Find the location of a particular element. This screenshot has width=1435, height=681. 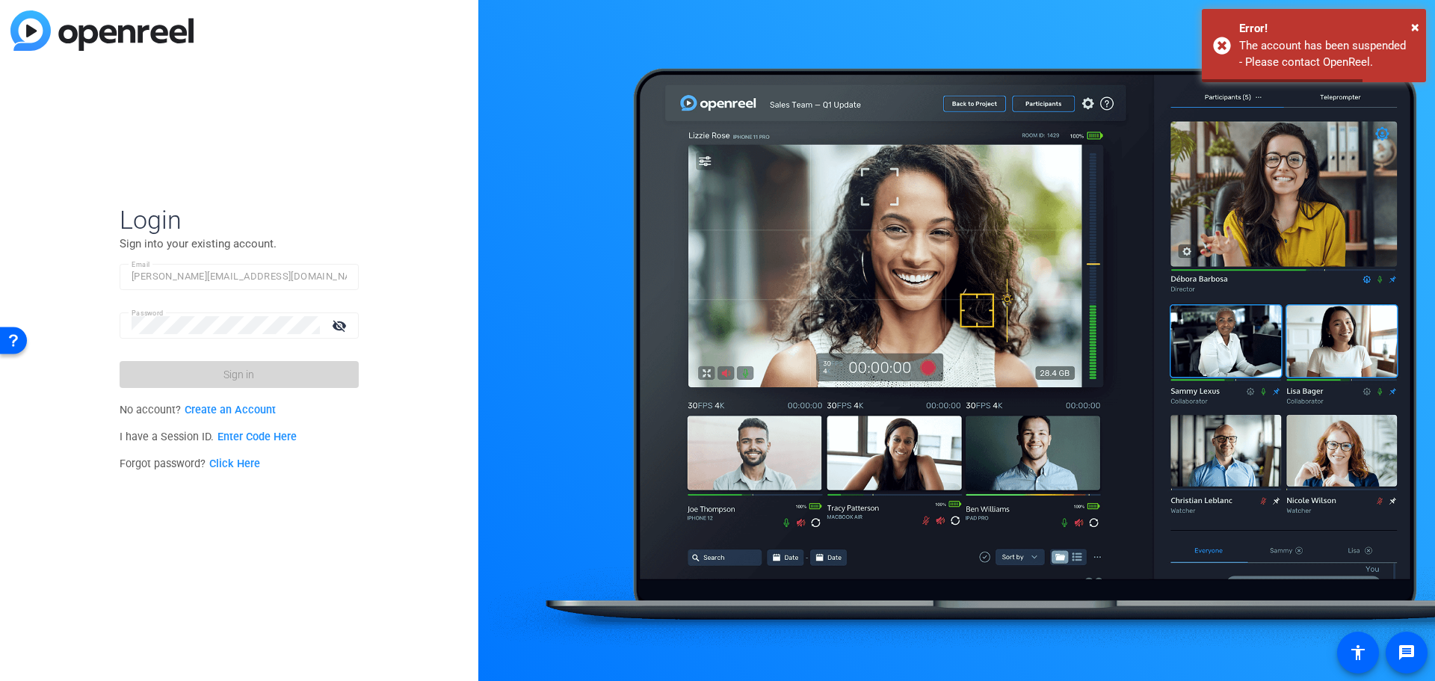

span: I have a Session ID. is located at coordinates (208, 437).